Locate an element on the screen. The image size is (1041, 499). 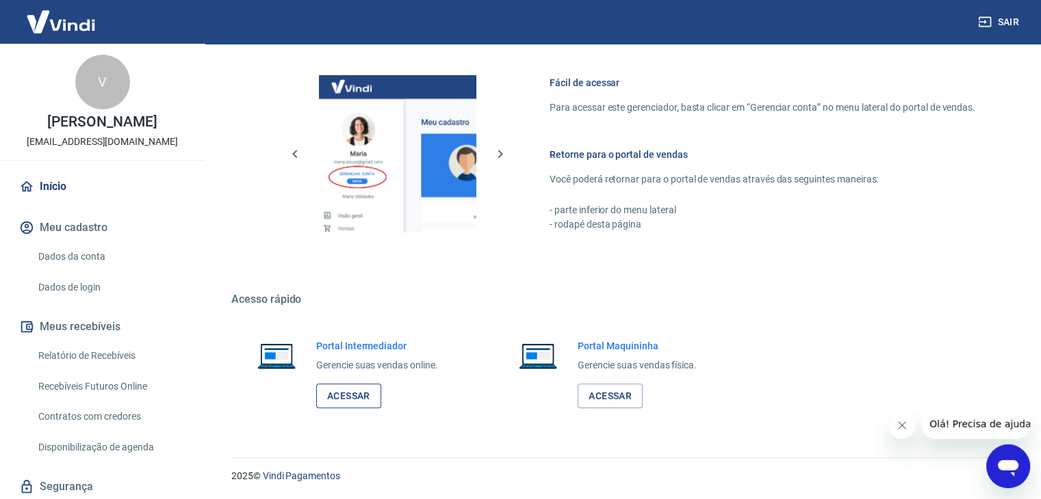
a: Relatório de Recebíveis is located at coordinates (110, 356).